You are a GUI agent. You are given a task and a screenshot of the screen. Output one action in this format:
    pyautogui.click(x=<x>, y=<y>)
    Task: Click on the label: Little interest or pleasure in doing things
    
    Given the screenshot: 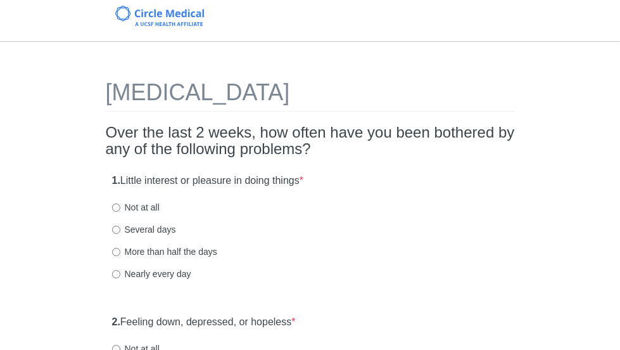 What is the action you would take?
    pyautogui.click(x=208, y=181)
    